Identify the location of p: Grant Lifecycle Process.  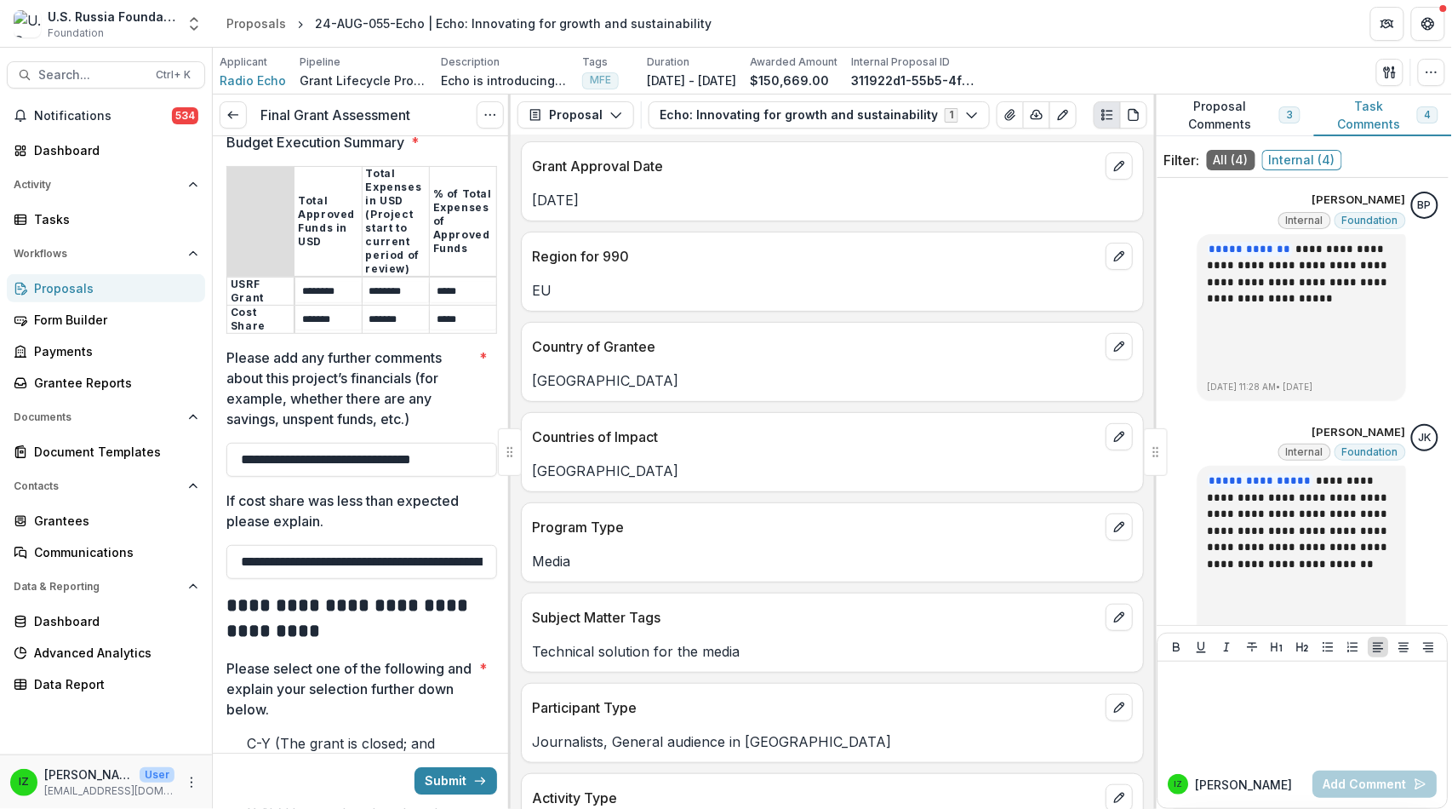
(363, 80).